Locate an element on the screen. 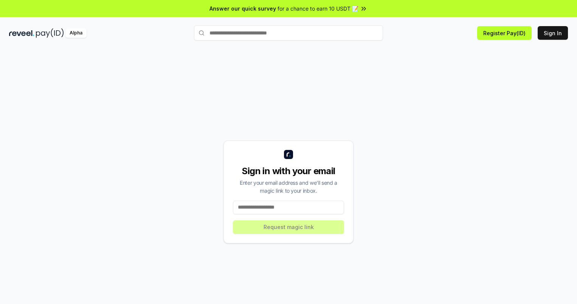  img: reveel_dark is located at coordinates (22, 33).